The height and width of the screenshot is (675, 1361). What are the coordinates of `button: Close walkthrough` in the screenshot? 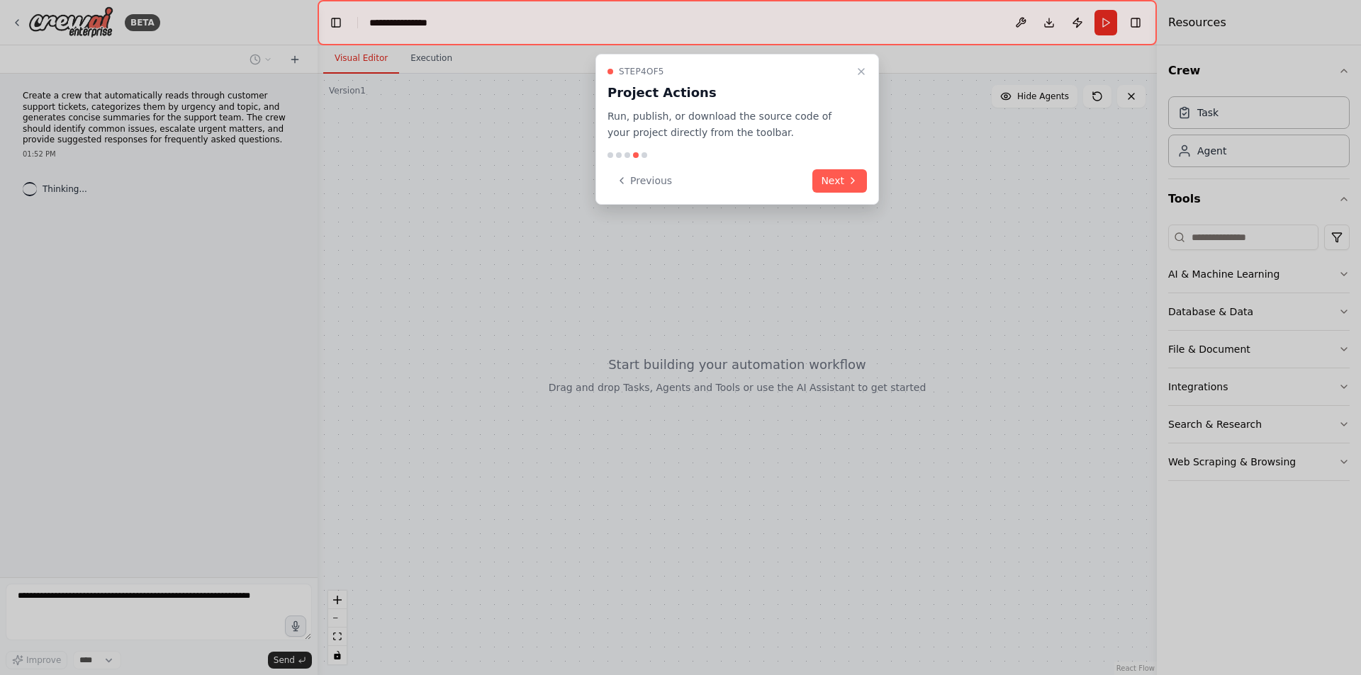 It's located at (861, 72).